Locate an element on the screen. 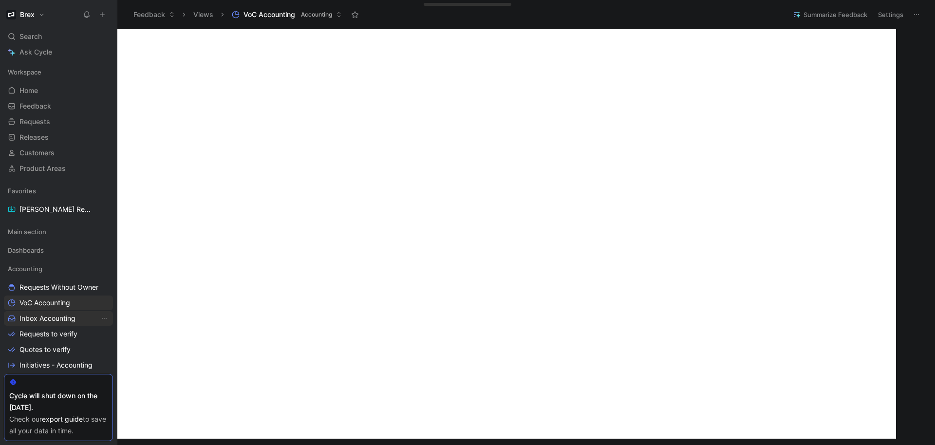 This screenshot has height=445, width=935. span: Quotes to verify is located at coordinates (45, 350).